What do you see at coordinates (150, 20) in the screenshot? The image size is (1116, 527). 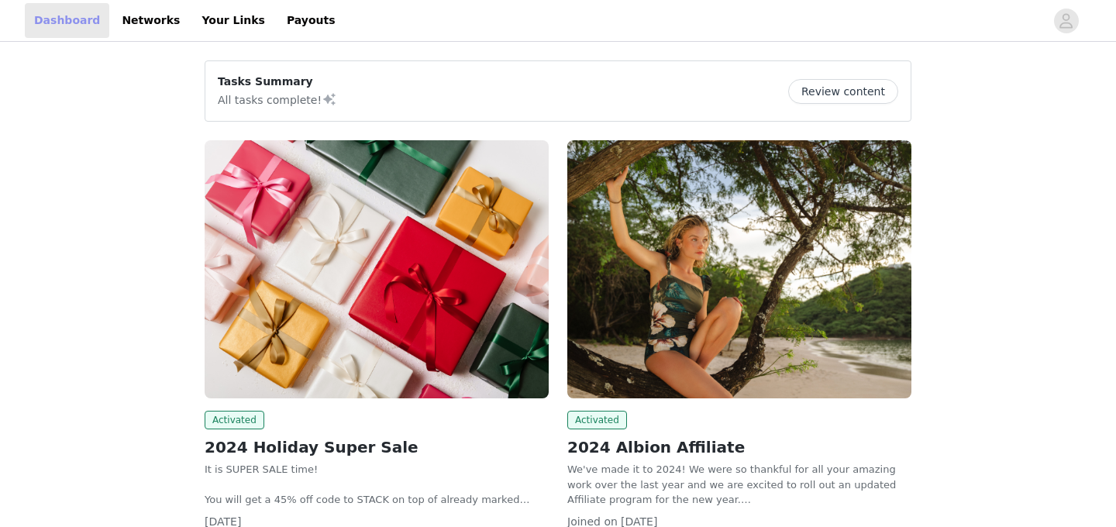 I see `a: Networks` at bounding box center [150, 20].